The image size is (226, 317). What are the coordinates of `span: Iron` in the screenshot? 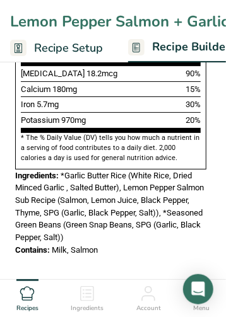 It's located at (28, 104).